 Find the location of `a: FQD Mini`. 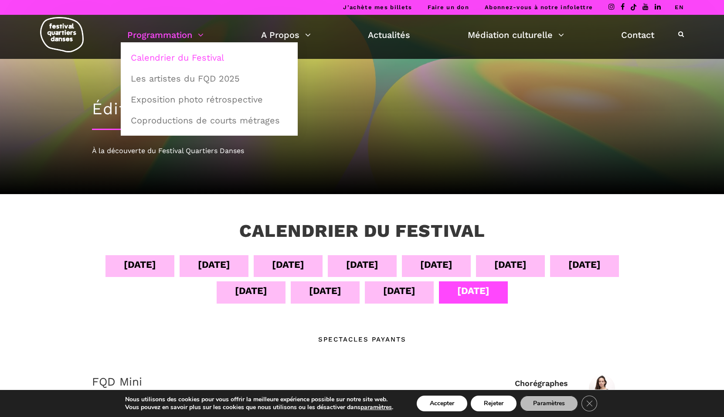

a: FQD Mini is located at coordinates (117, 382).